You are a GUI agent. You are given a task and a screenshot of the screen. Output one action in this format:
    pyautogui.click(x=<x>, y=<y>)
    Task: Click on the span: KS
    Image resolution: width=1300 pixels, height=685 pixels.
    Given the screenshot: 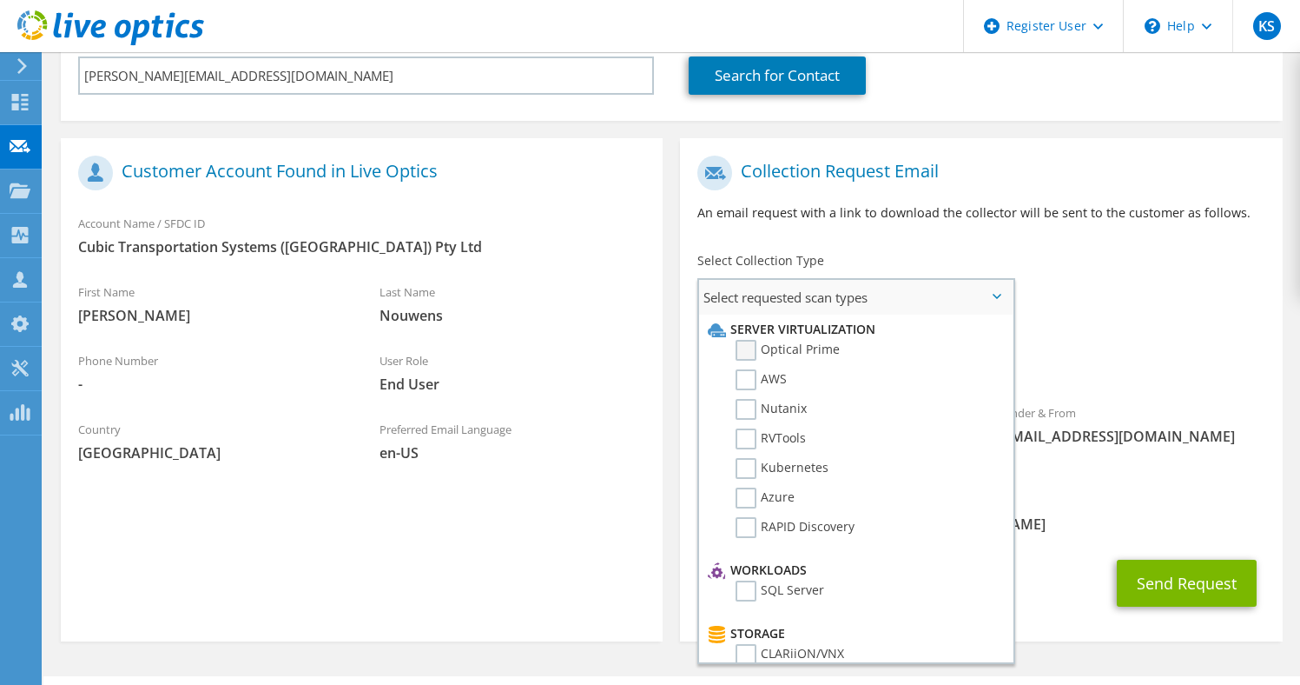 What is the action you would take?
    pyautogui.click(x=1267, y=26)
    